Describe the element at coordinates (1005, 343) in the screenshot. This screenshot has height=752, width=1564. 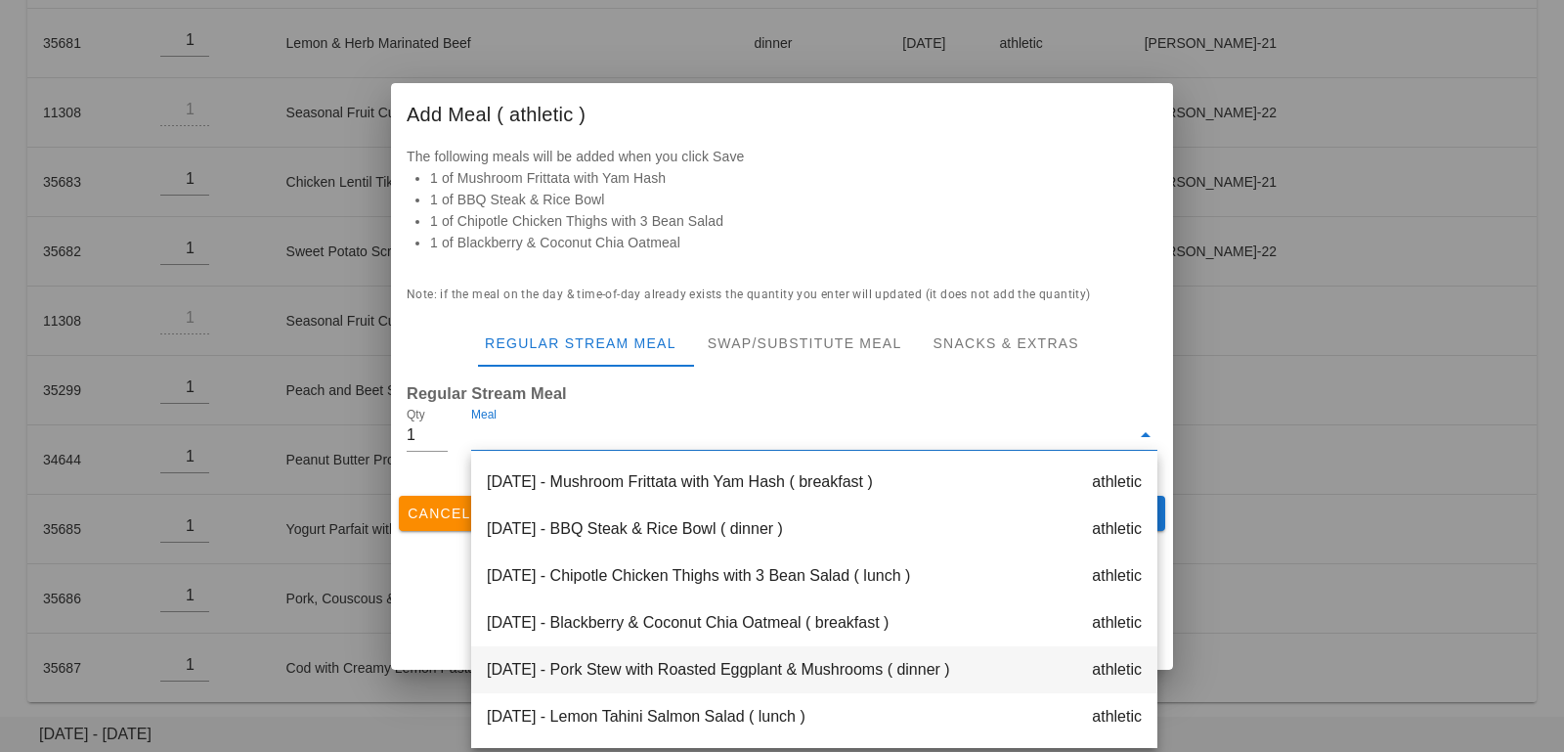
I see `div: Snacks & Extras` at that location.